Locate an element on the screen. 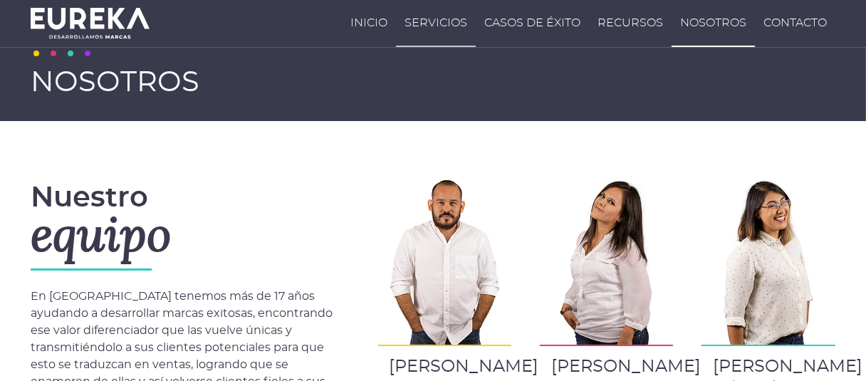 The width and height of the screenshot is (866, 381). img: 8b1a61e.jpg is located at coordinates (606, 262).